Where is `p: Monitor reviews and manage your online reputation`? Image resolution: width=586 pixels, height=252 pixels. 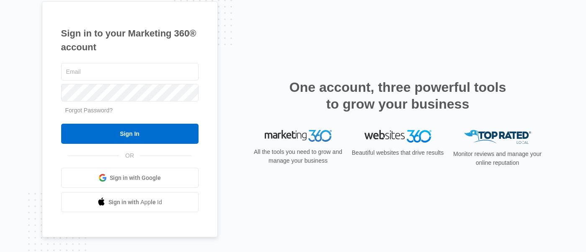
p: Monitor reviews and manage your online reputation is located at coordinates (498, 158).